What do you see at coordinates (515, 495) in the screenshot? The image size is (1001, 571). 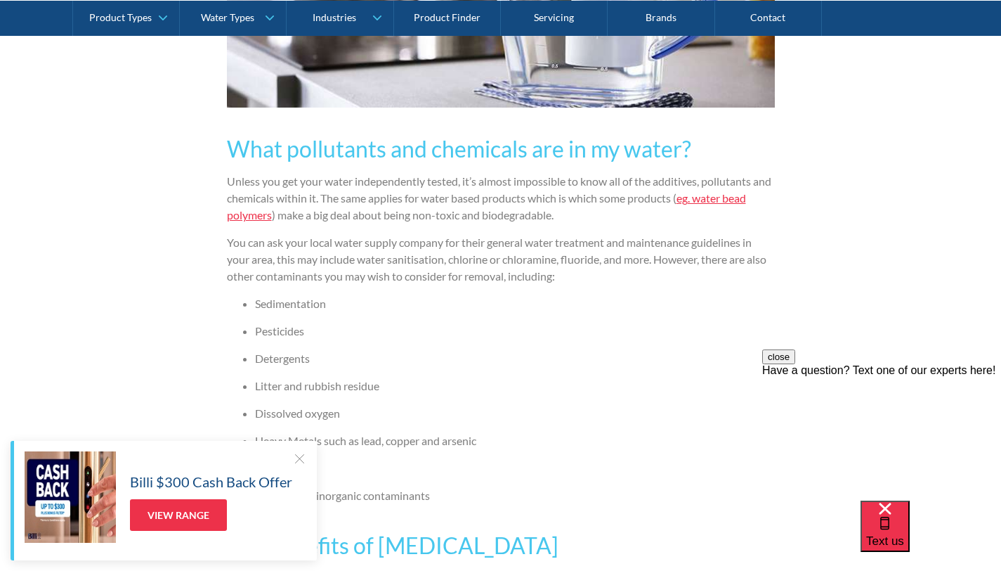 I see `li: Organic and inorganic contaminants` at bounding box center [515, 495].